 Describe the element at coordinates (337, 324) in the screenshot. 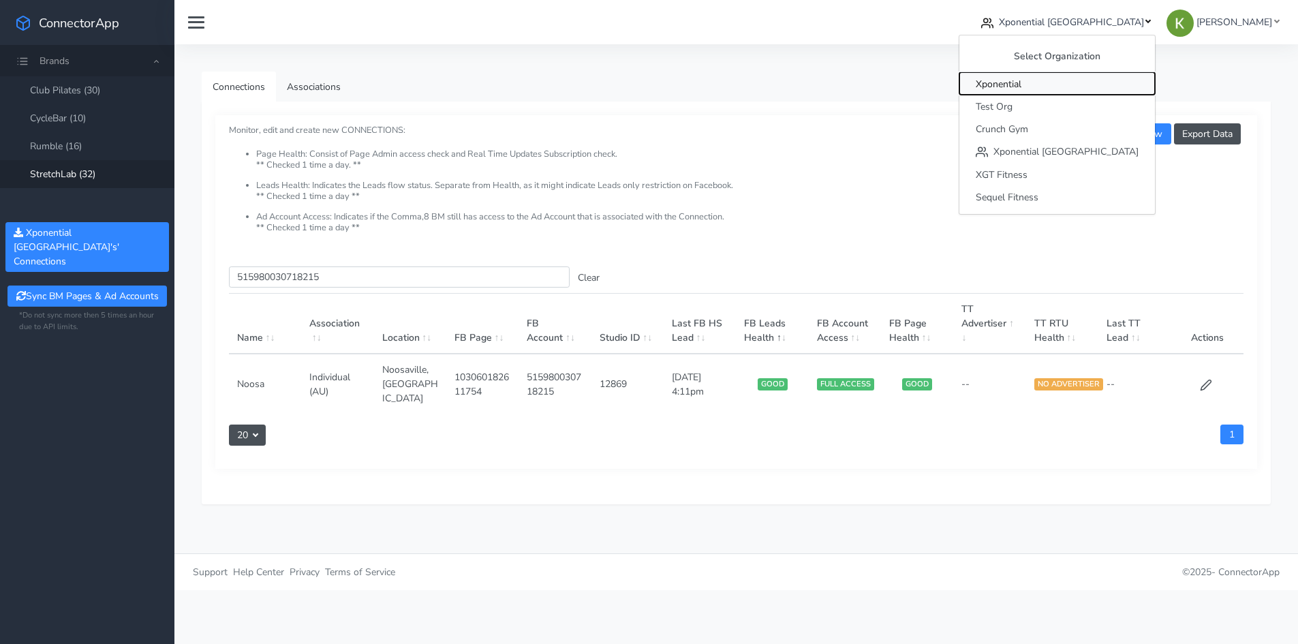

I see `th: Association` at that location.